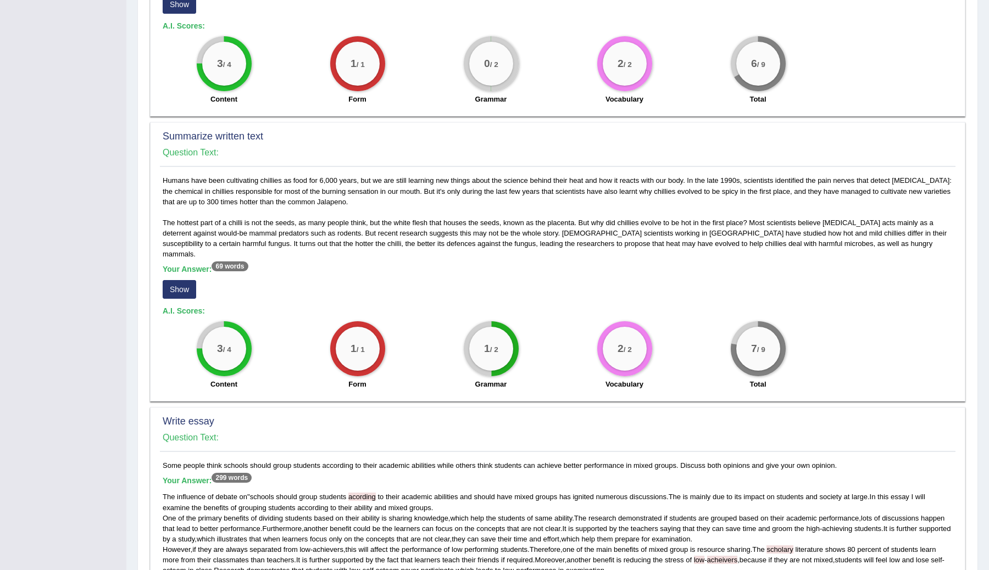  I want to click on span: group, so click(679, 549).